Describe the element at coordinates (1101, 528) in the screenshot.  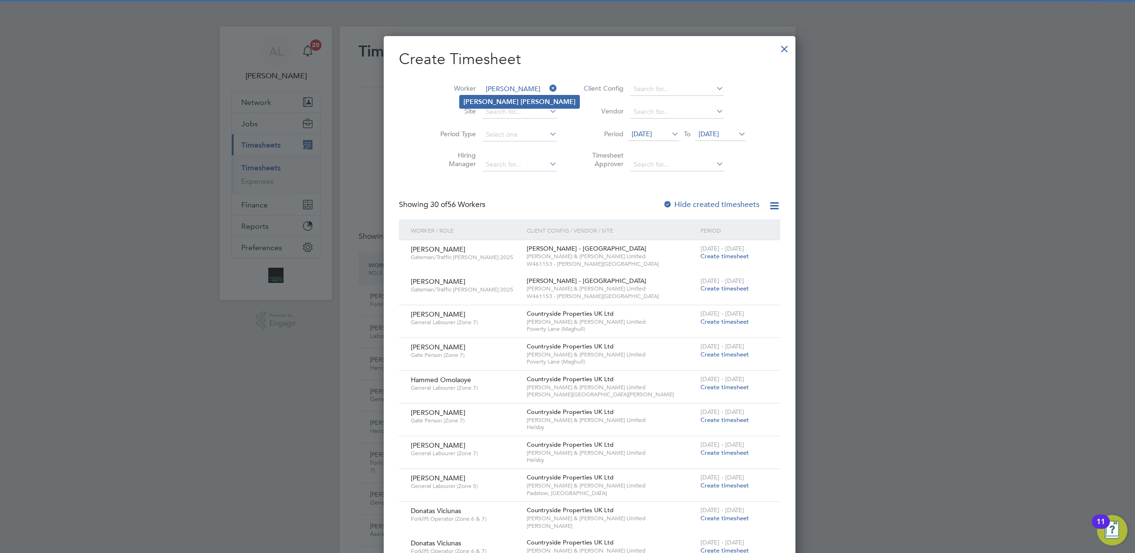
I see `div: 11` at that location.